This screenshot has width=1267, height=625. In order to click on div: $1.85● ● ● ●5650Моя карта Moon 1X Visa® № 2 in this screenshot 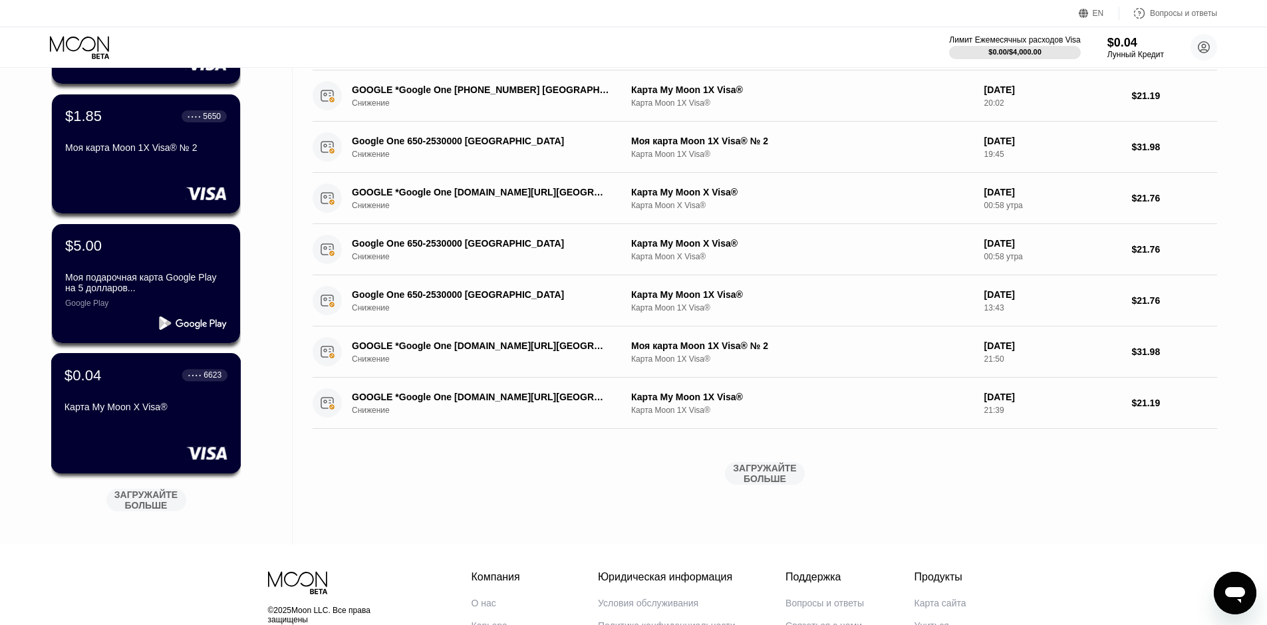, I will do `click(146, 154)`.